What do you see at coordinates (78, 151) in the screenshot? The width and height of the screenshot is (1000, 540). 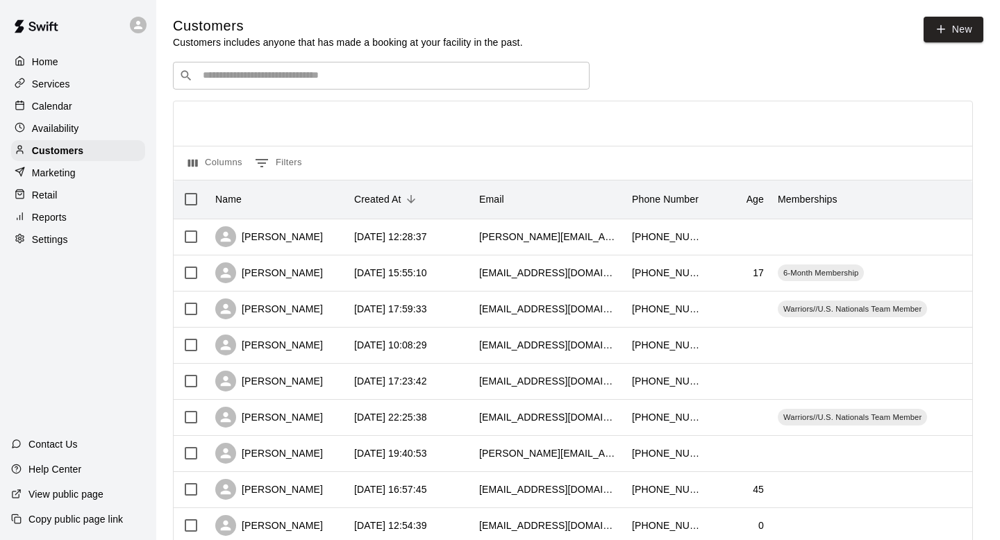 I see `a: Customers` at bounding box center [78, 151].